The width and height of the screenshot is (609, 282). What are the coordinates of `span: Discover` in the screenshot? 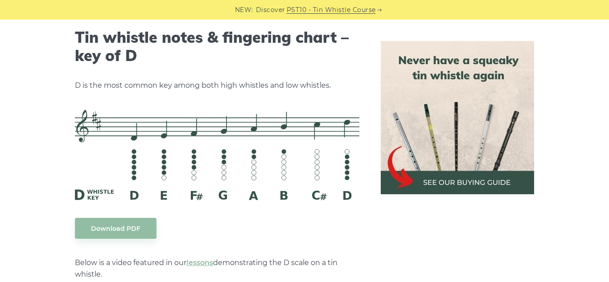 It's located at (271, 10).